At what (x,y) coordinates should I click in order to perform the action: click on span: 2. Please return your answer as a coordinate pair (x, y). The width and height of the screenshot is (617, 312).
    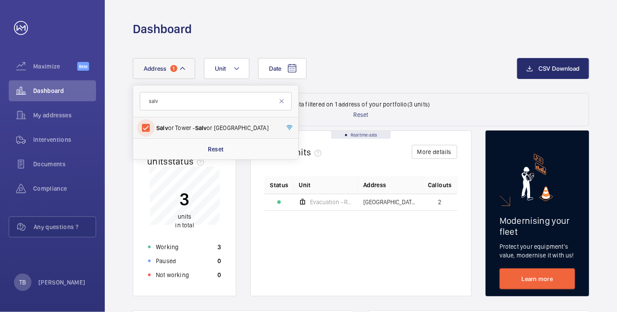
    Looking at the image, I should click on (440, 202).